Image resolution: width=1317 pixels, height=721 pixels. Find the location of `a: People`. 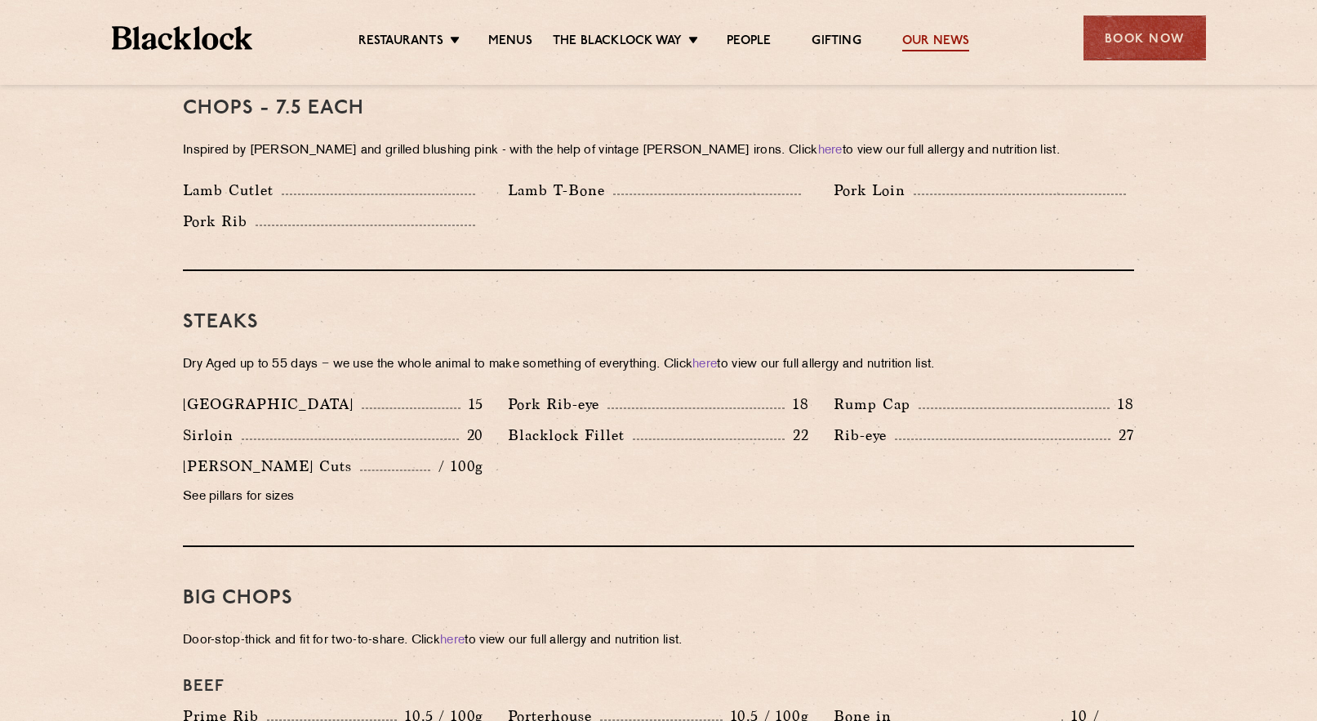

a: People is located at coordinates (749, 42).